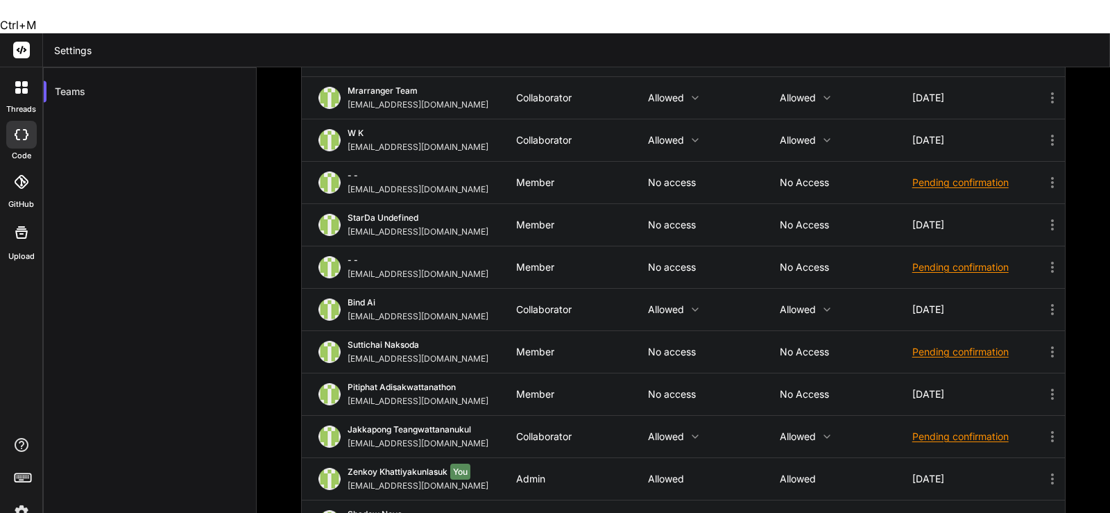 The image size is (1110, 513). Describe the element at coordinates (150, 92) in the screenshot. I see `div: Teams` at that location.